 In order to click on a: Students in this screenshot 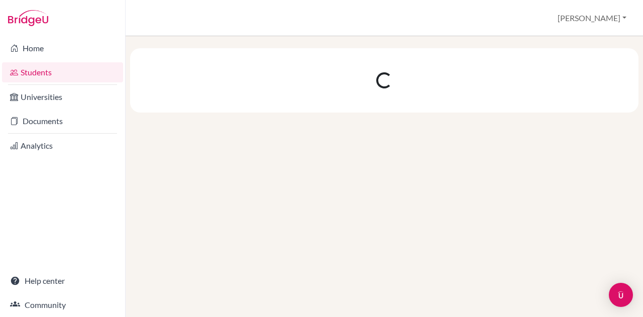, I will do `click(62, 72)`.